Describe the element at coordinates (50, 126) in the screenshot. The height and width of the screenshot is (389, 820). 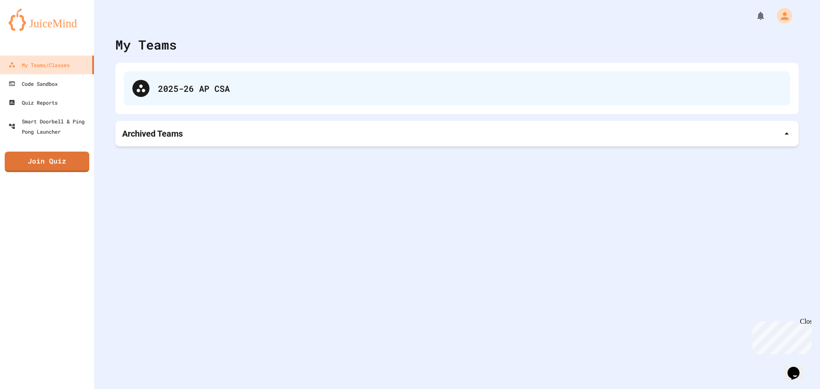
I see `div: Smart Doorbell & Ping Pong Launcher` at that location.